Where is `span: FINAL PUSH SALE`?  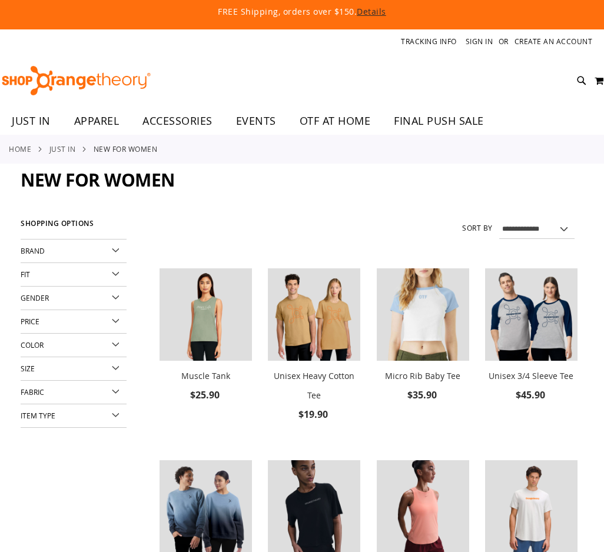 span: FINAL PUSH SALE is located at coordinates (439, 121).